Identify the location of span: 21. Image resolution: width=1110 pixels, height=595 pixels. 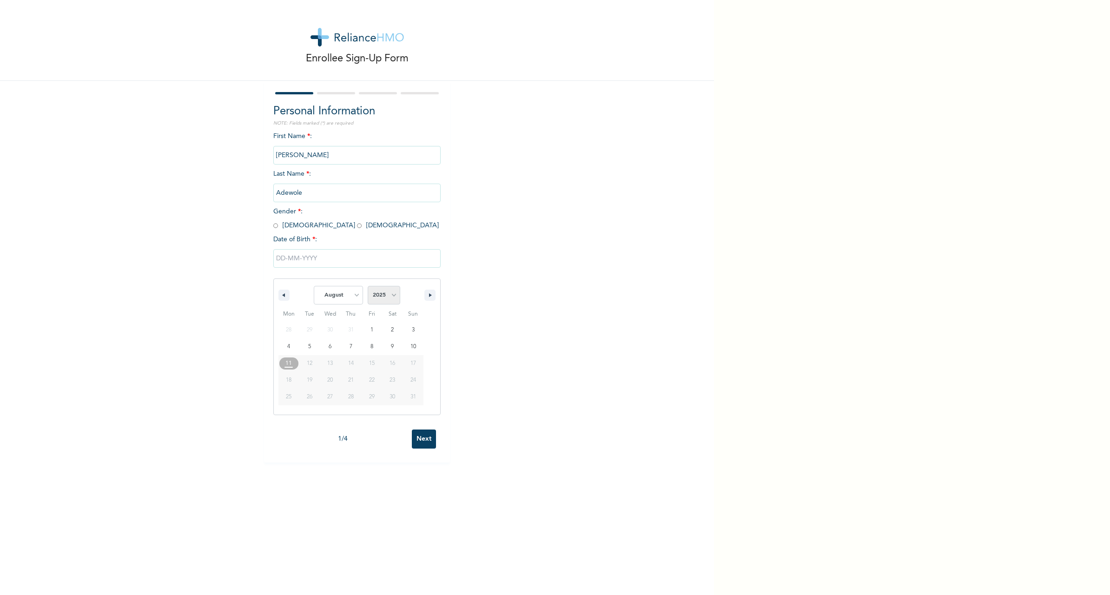
(351, 380).